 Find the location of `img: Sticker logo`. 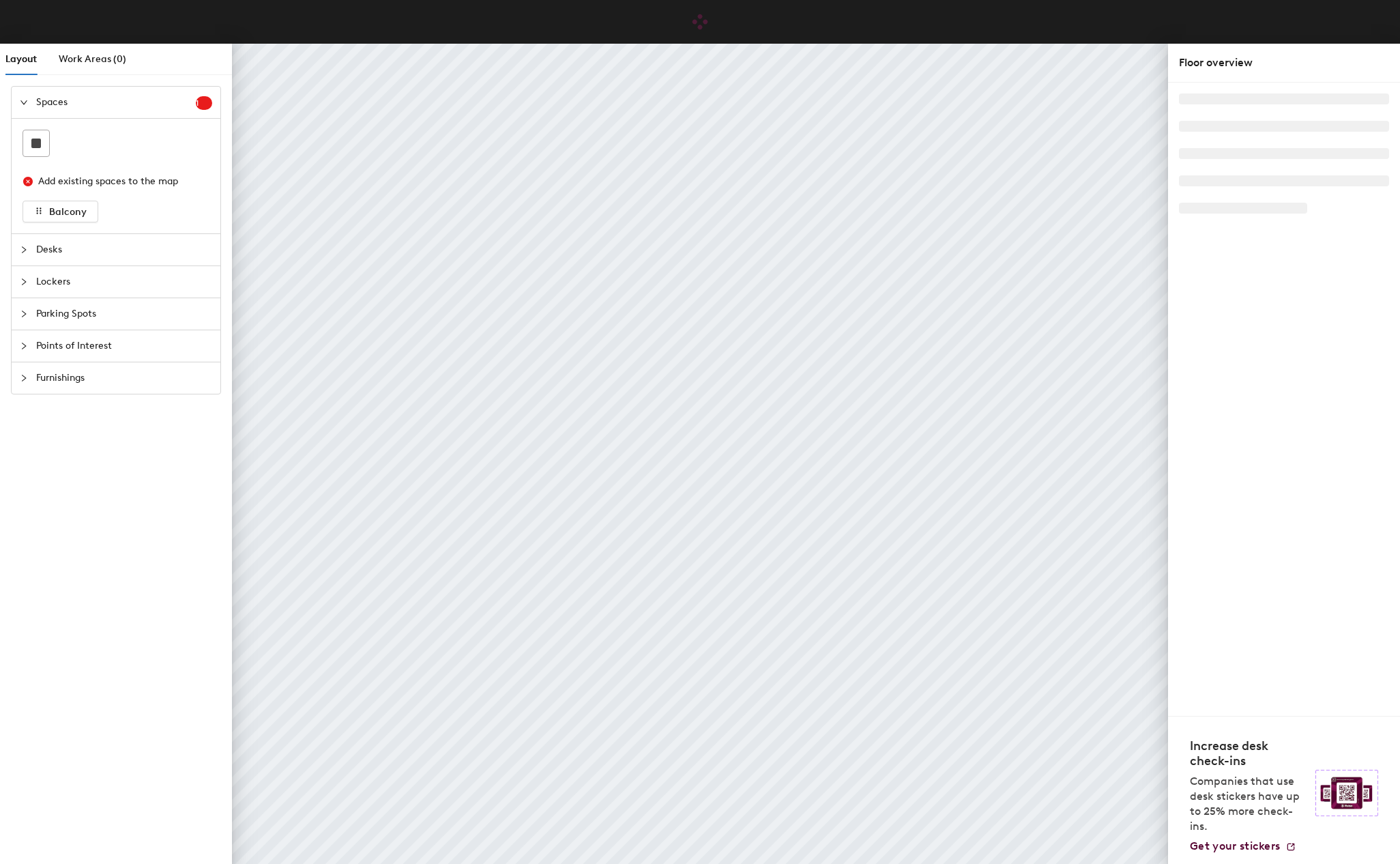

img: Sticker logo is located at coordinates (1347, 793).